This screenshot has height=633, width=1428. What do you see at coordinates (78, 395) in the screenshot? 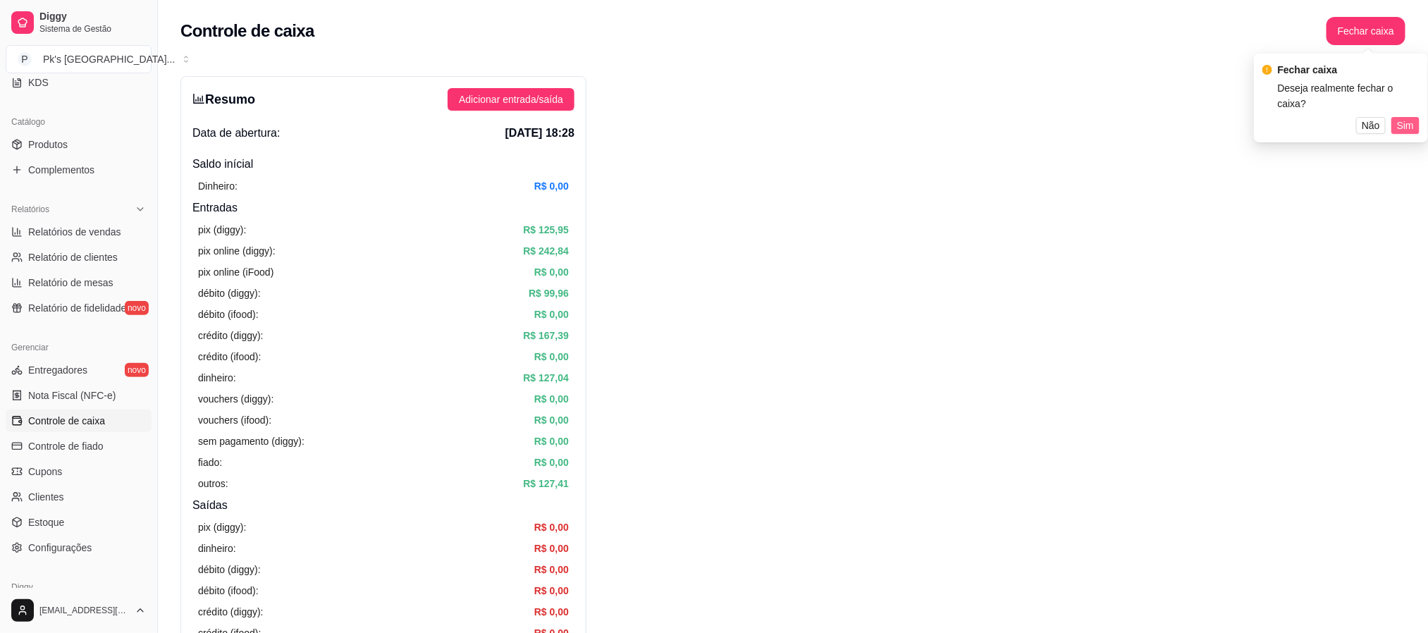
I see `a: Nota Fiscal (NFC-e)` at bounding box center [78, 395].